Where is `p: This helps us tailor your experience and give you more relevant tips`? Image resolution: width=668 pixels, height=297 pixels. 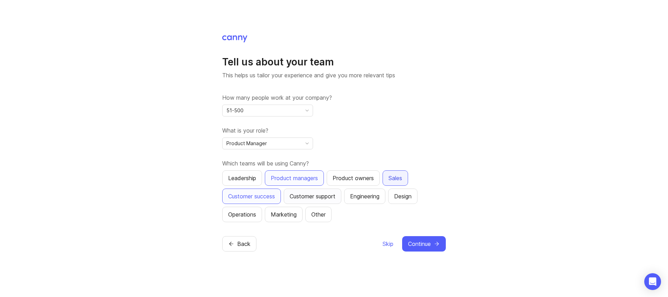 p: This helps us tailor your experience and give you more relevant tips is located at coordinates (334, 75).